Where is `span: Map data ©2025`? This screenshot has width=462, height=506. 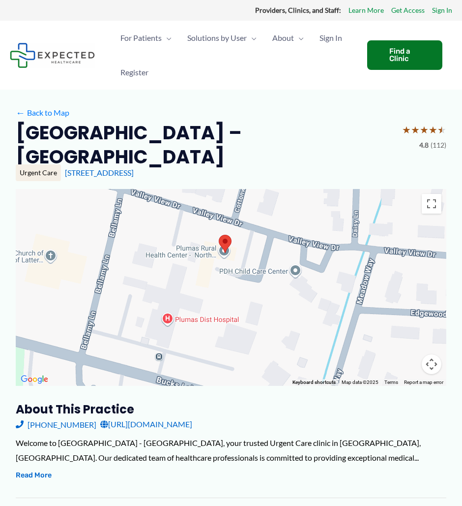
span: Map data ©2025 is located at coordinates (360, 382).